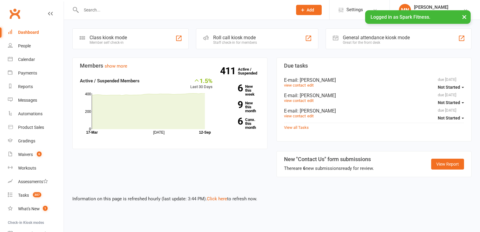 This screenshot has height=232, width=480. Describe the element at coordinates (235, 42) in the screenshot. I see `div: Staff check-in for members` at that location.